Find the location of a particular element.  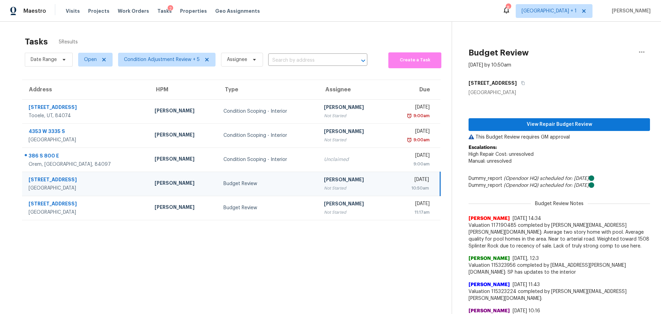

div: Unclaimed is located at coordinates (353, 160).